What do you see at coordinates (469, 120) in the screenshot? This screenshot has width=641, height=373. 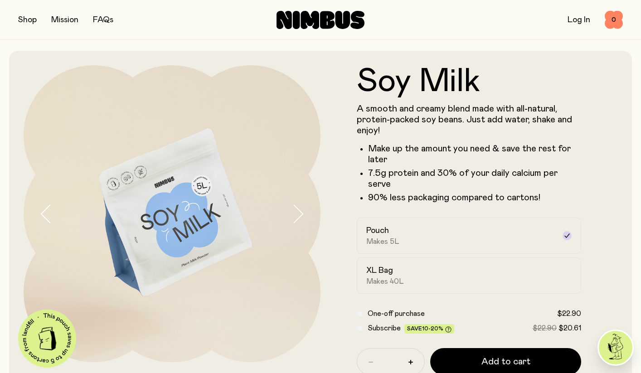 I see `p: A smooth and creamy blend made with all-natural, protein-packed soy beans. Just add water, shake ...` at bounding box center [469, 120].